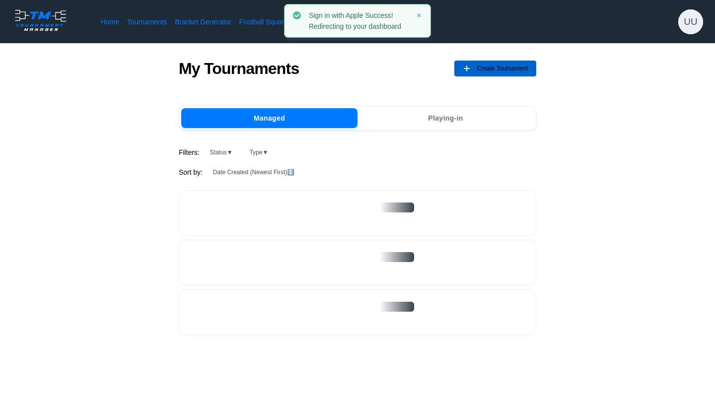 The height and width of the screenshot is (403, 715). I want to click on span: Filters:, so click(189, 152).